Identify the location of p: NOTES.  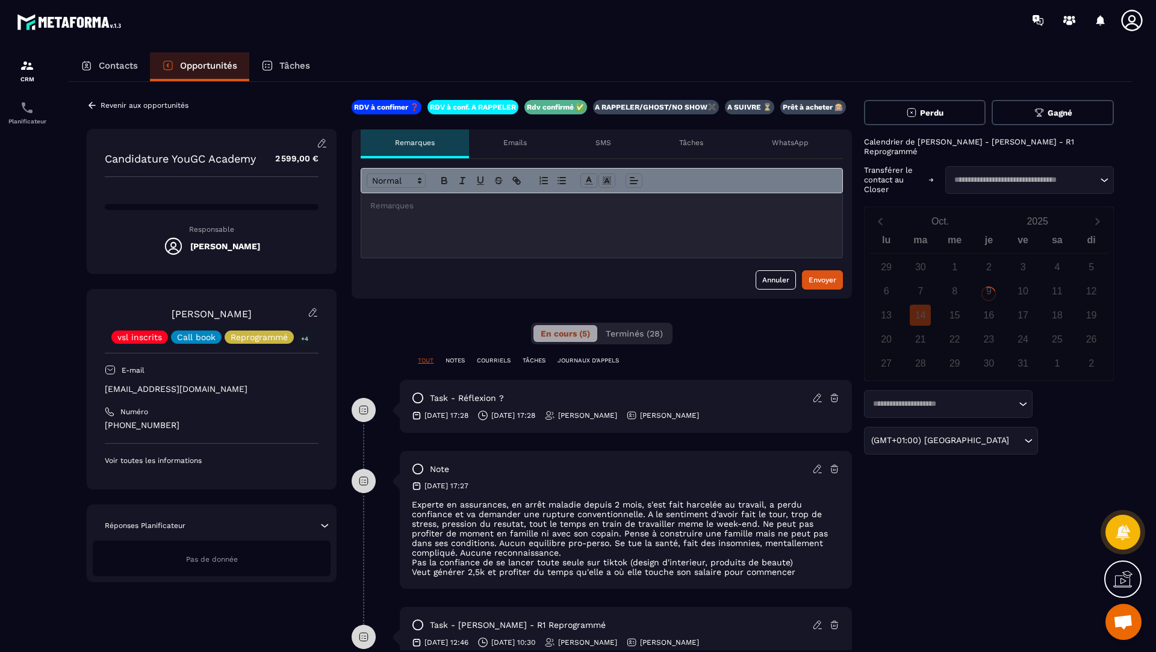
(455, 361).